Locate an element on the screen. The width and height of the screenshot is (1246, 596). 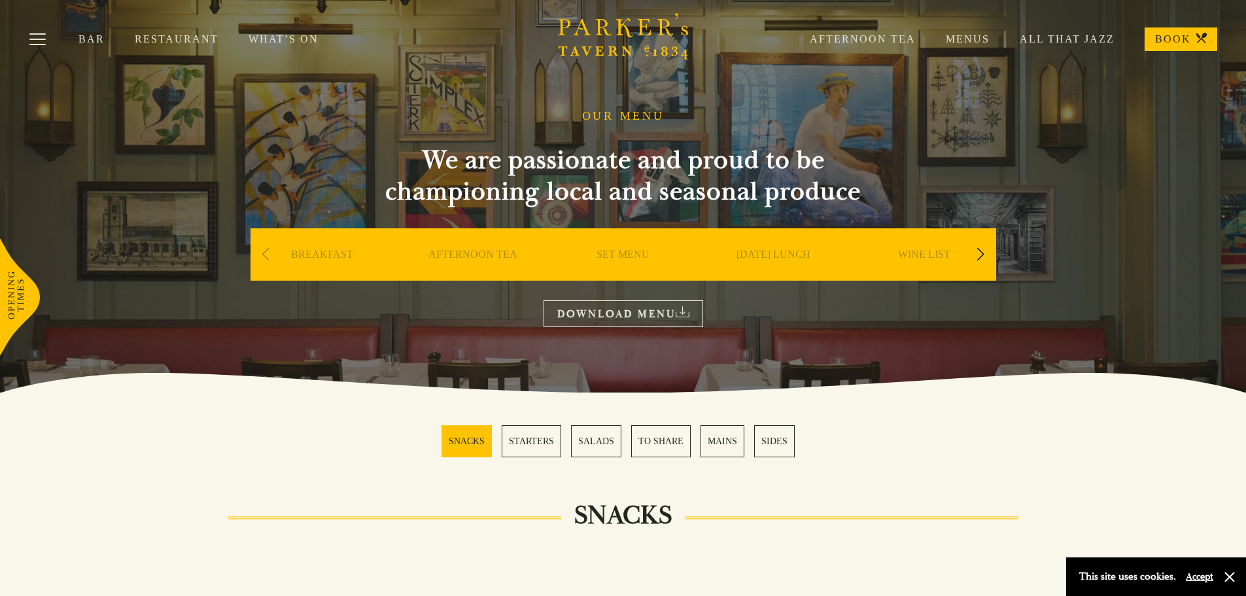
a: 5 / 6 is located at coordinates (722, 441).